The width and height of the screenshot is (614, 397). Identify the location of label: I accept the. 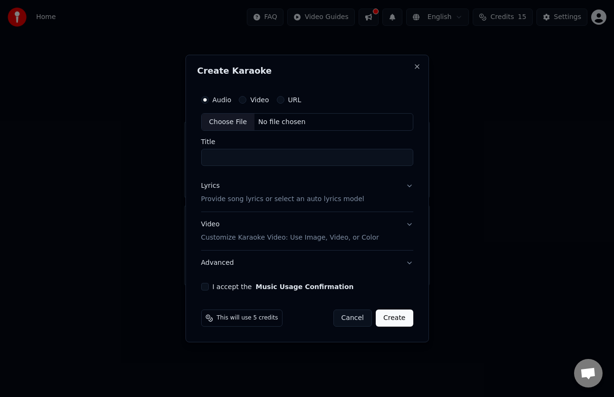
(283, 287).